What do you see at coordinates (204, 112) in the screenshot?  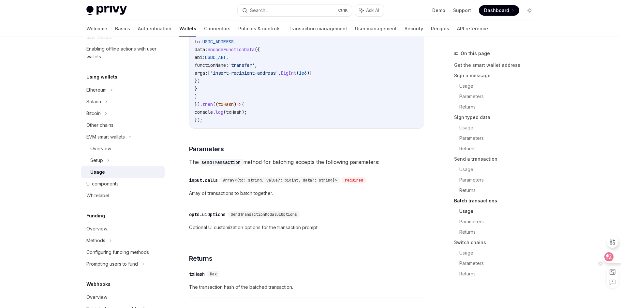 I see `span: console` at bounding box center [204, 112].